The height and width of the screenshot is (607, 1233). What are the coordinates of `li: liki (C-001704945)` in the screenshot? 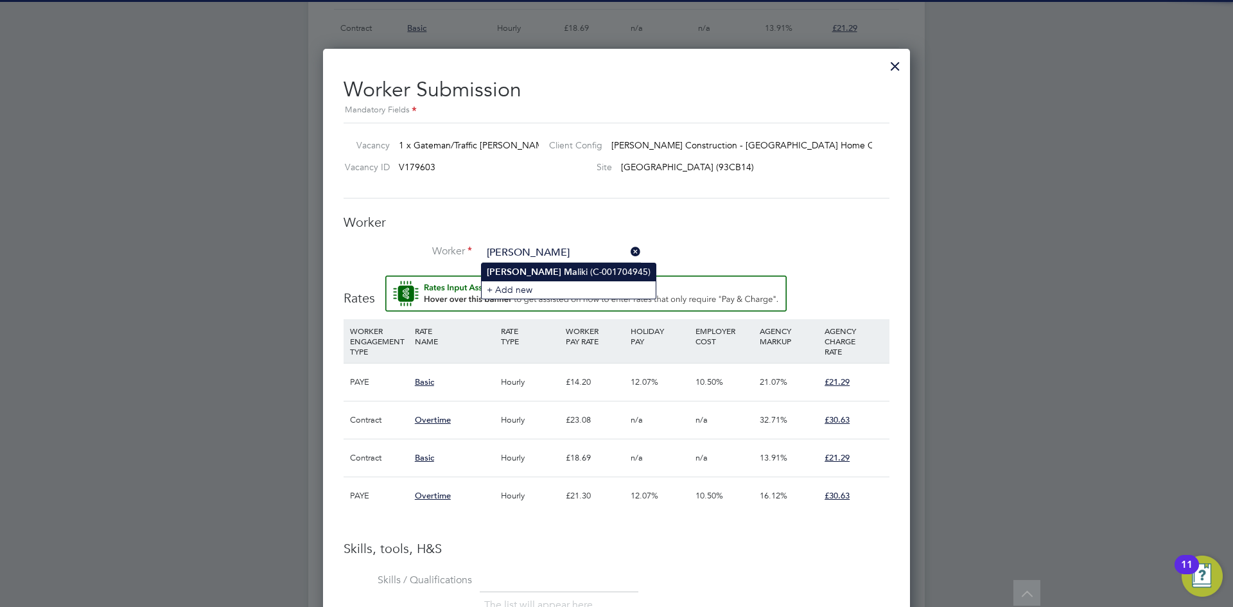 It's located at (568, 272).